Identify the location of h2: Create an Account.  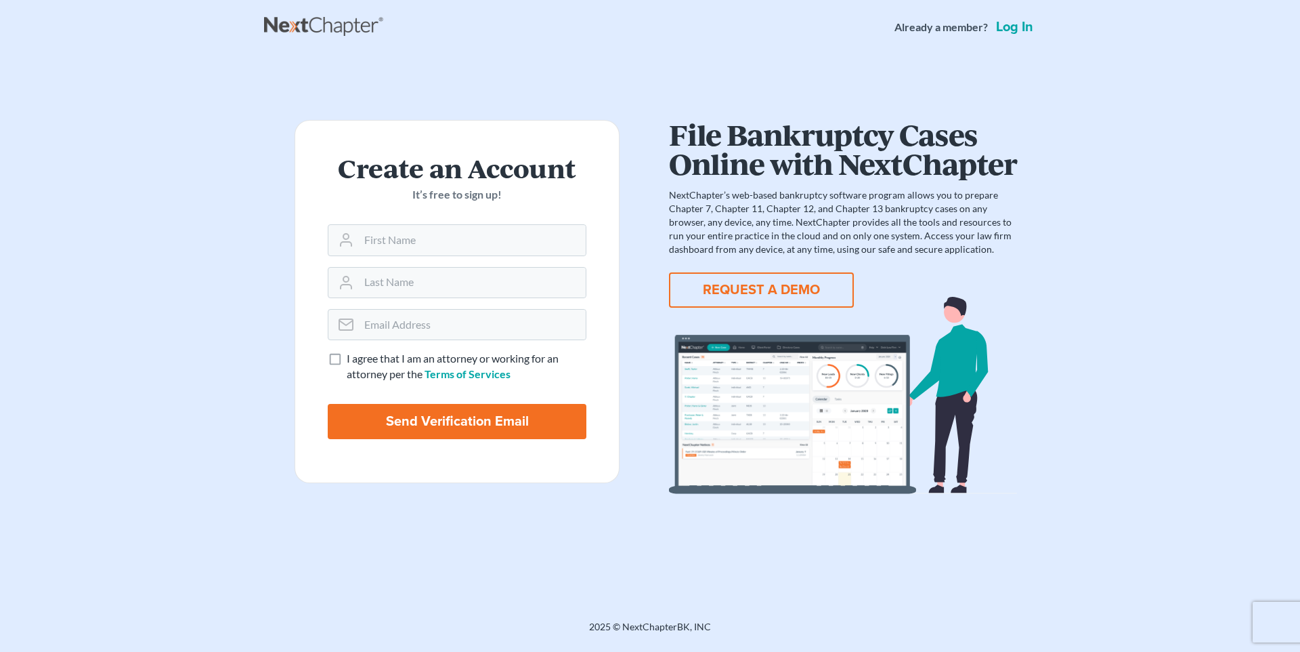
(457, 167).